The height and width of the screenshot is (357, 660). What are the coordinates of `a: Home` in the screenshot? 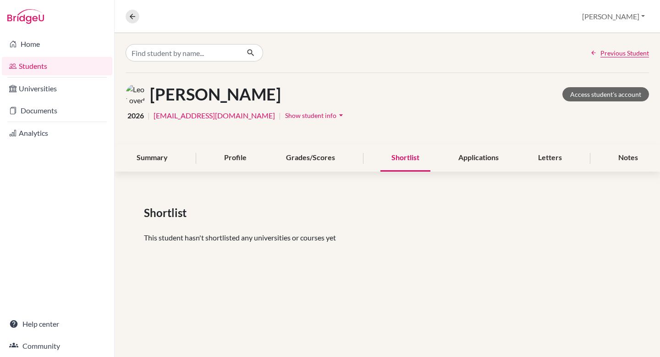 It's located at (57, 44).